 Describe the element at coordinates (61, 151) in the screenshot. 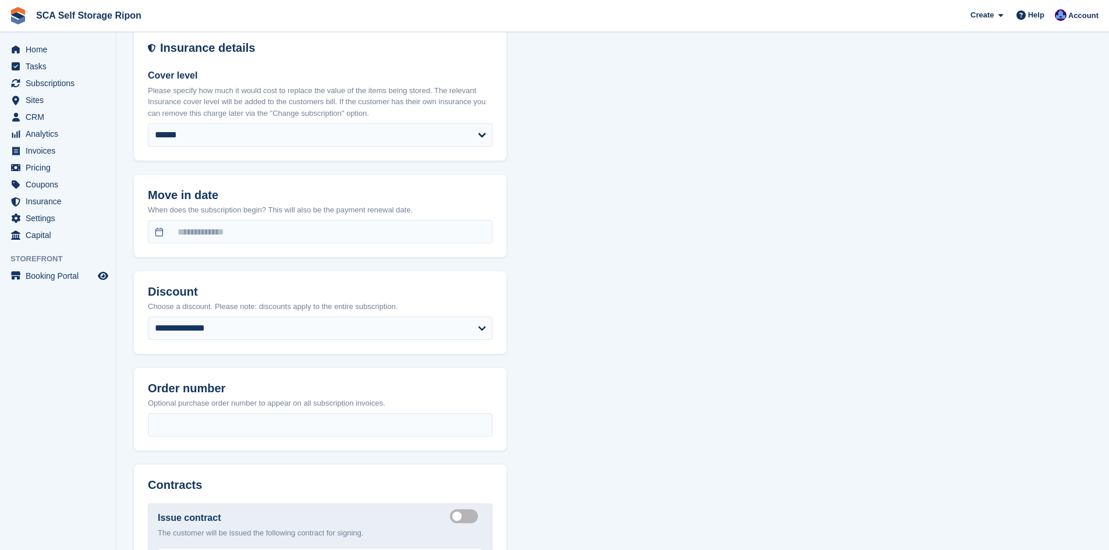

I see `span: Invoices` at that location.